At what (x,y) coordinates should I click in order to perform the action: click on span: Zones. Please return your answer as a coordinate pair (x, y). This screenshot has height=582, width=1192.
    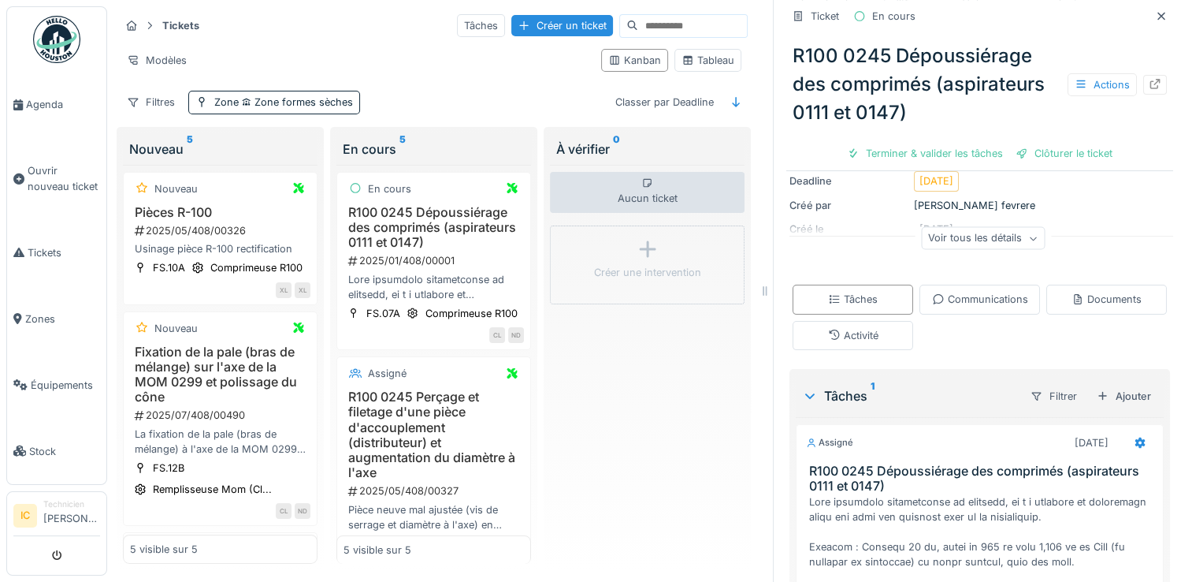
    Looking at the image, I should click on (62, 318).